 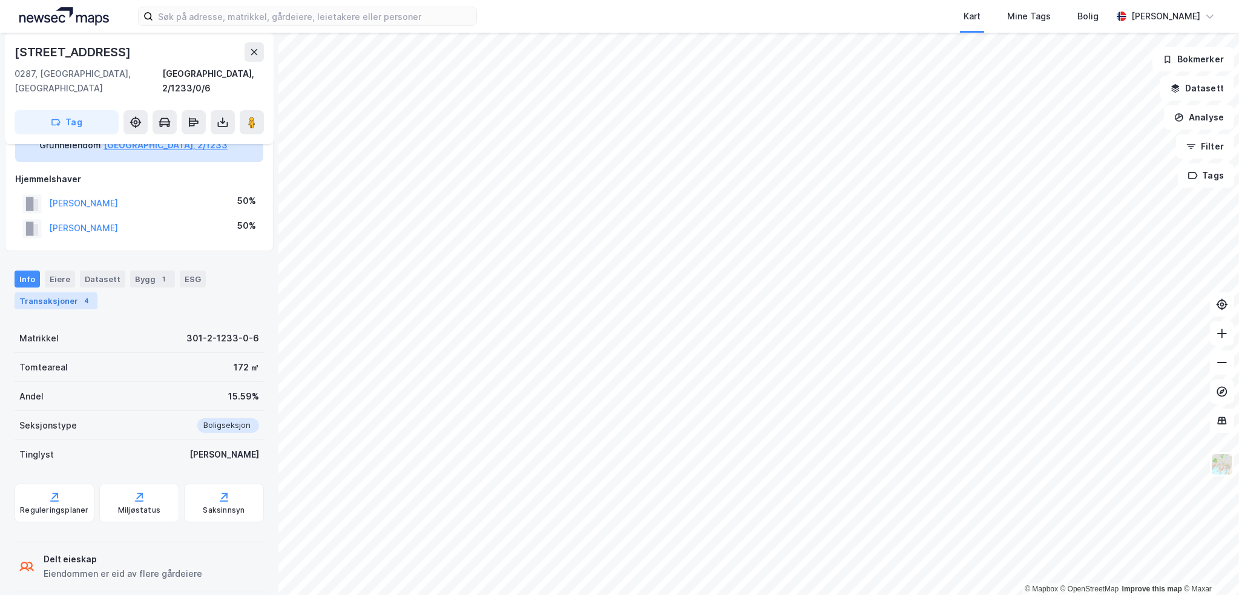 What do you see at coordinates (31, 396) in the screenshot?
I see `div: Andel` at bounding box center [31, 396].